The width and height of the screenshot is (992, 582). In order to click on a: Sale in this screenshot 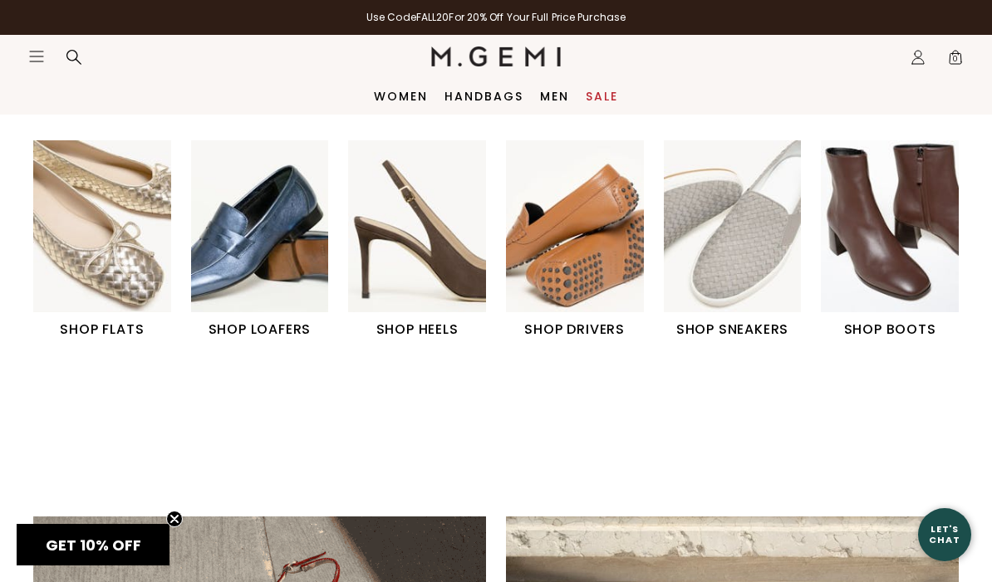, I will do `click(601, 96)`.